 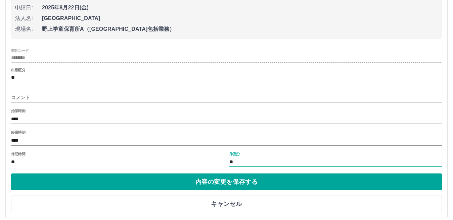 What do you see at coordinates (226, 182) in the screenshot?
I see `button: 内容の変更を保存する` at bounding box center [226, 182].